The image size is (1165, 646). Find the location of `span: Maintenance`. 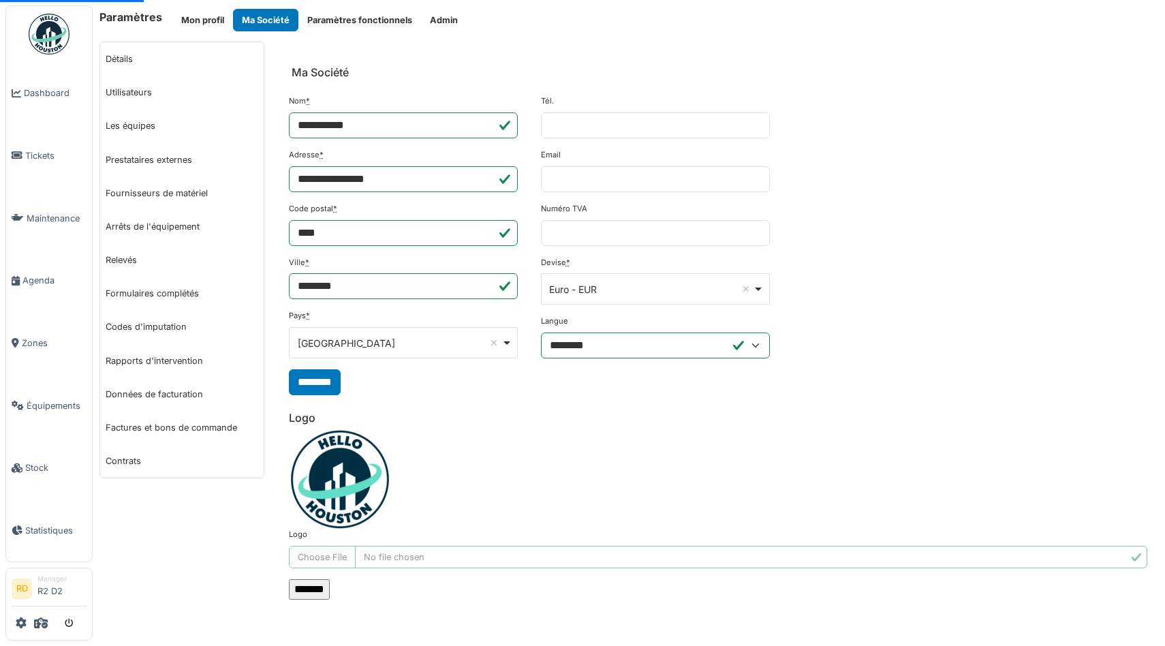

span: Maintenance is located at coordinates (57, 218).